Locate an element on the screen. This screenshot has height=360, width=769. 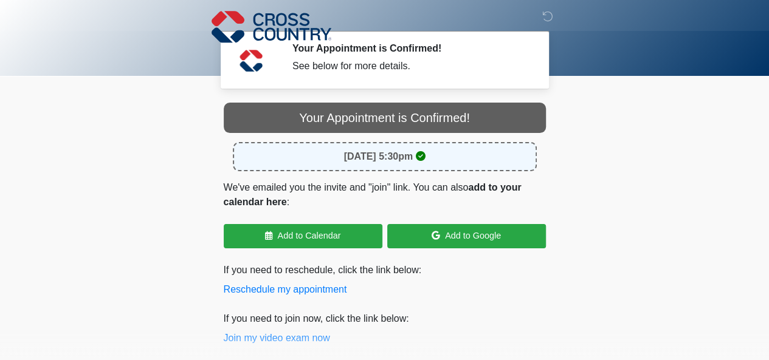
img: Cross Country Logo is located at coordinates (272, 27).